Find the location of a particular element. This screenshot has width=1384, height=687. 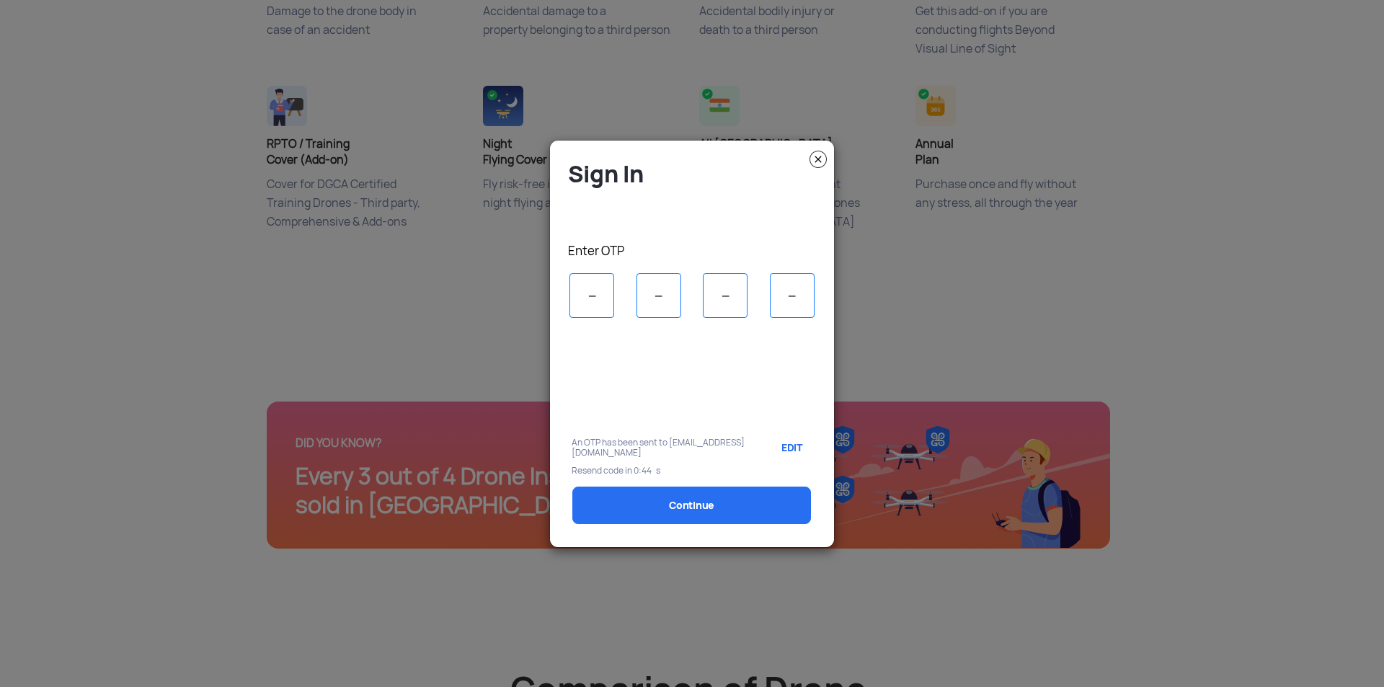

a: EDIT is located at coordinates (790, 448).